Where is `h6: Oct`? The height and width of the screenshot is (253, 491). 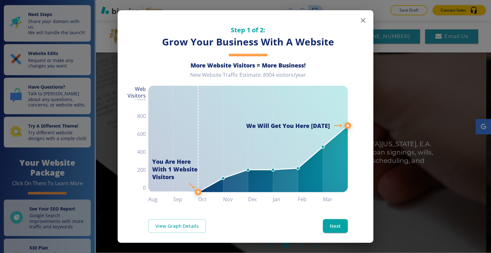 h6: Oct is located at coordinates (211, 199).